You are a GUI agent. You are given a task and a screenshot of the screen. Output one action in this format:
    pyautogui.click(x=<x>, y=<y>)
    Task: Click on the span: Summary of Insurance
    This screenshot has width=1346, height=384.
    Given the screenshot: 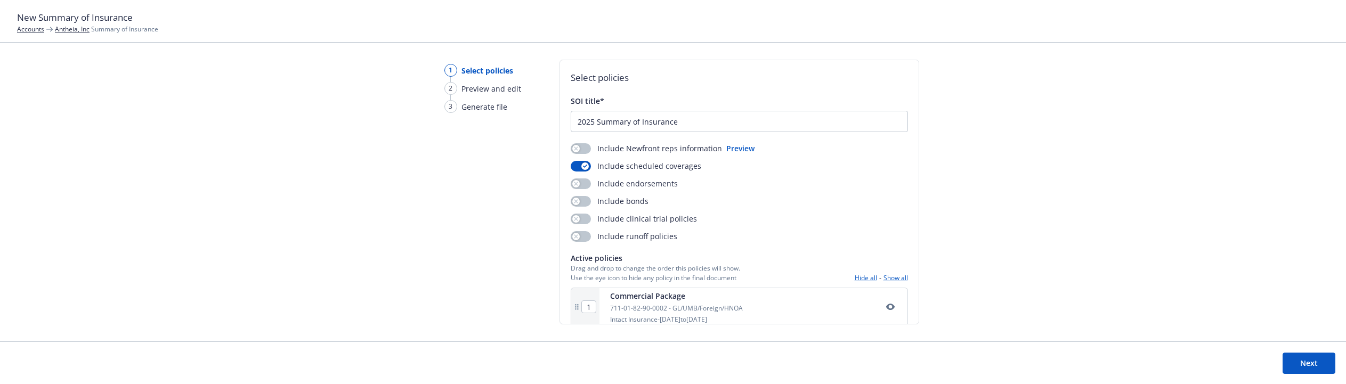 What is the action you would take?
    pyautogui.click(x=107, y=29)
    